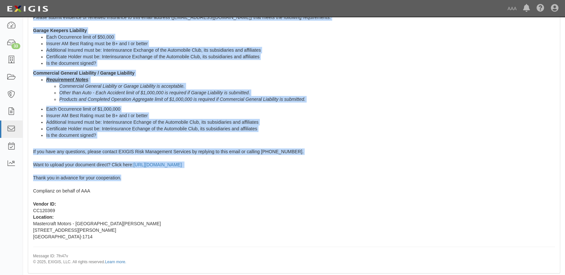  Describe the element at coordinates (60, 30) in the screenshot. I see `strong: Garage Keepers Liability` at that location.